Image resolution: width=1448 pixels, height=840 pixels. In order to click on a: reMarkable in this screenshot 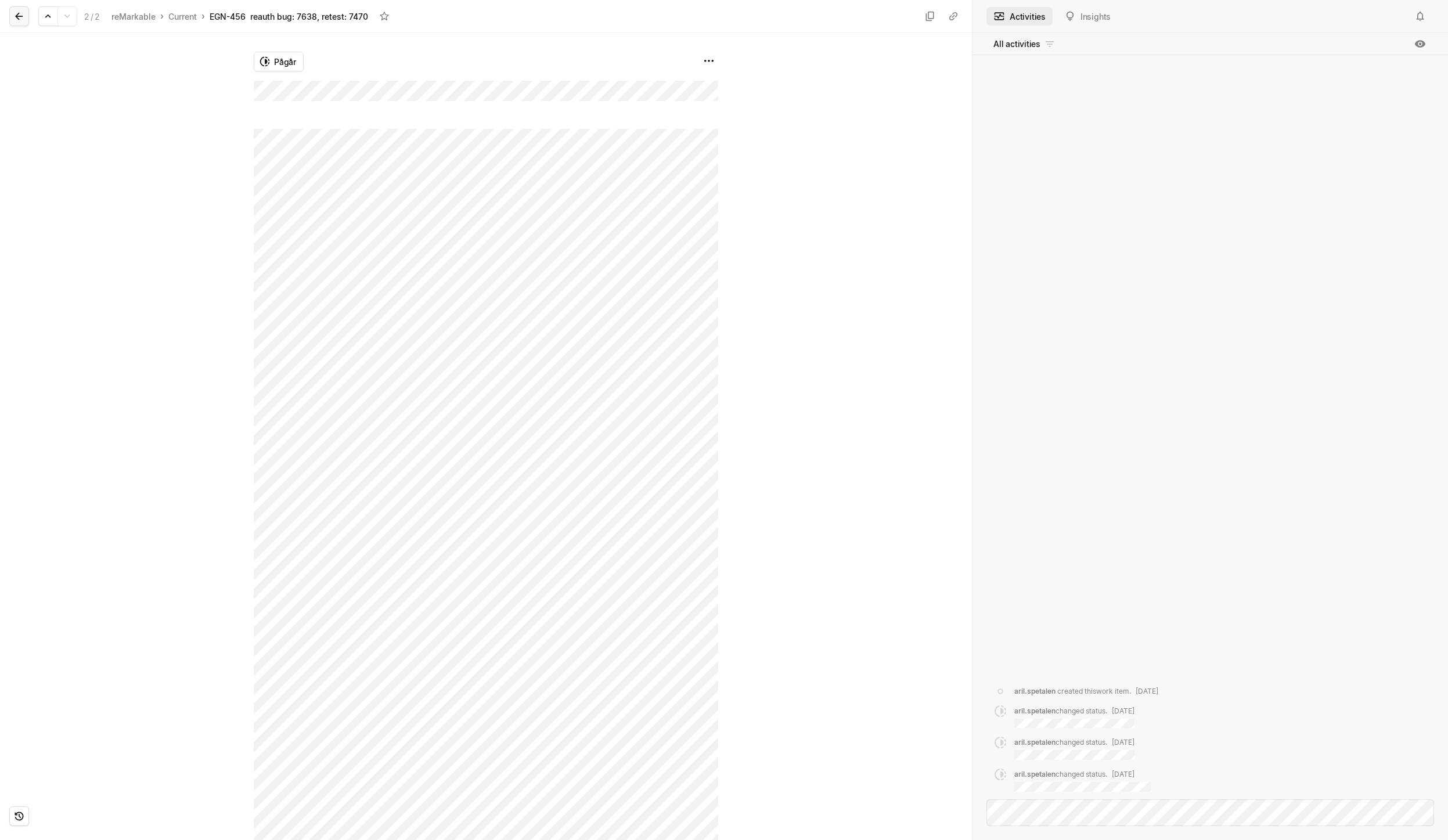, I will do `click(134, 16)`.